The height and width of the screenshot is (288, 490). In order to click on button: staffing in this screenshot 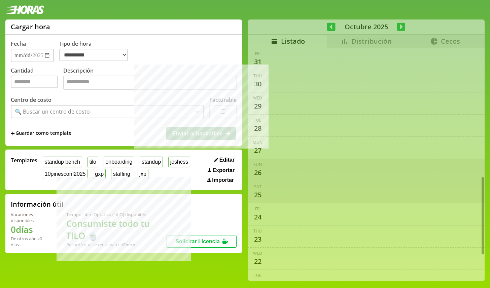, I will do `click(121, 174)`.